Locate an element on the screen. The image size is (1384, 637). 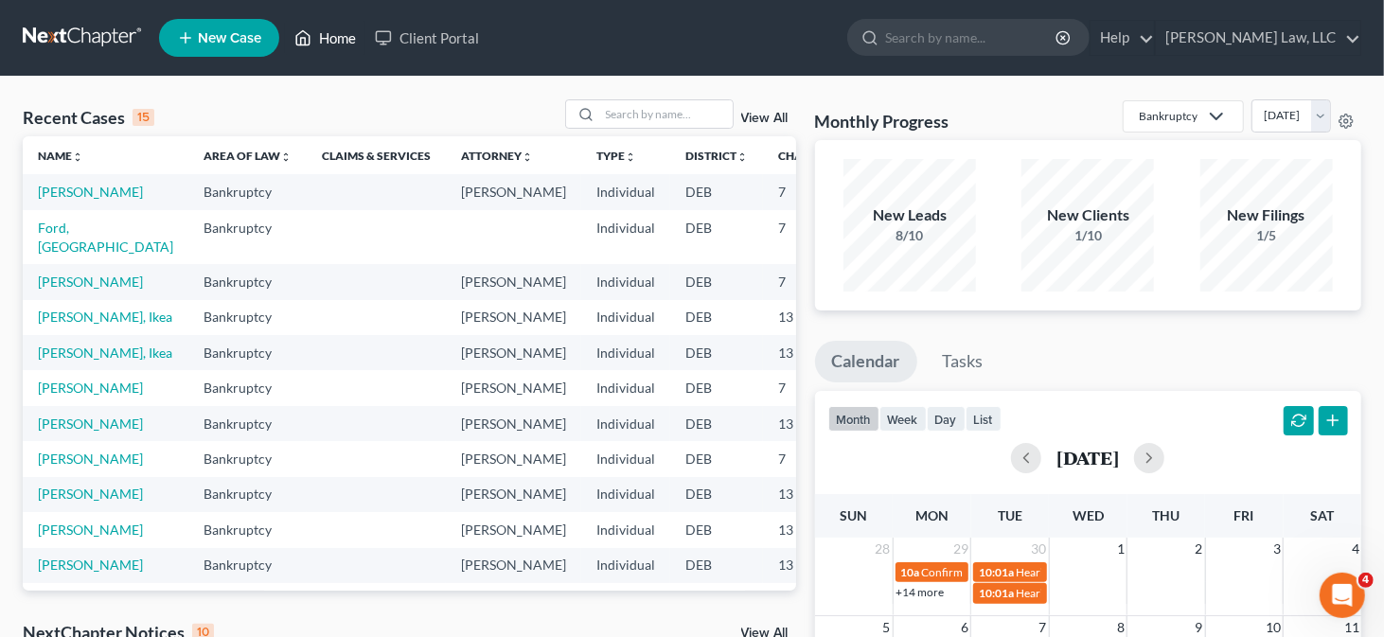
div: 8/10 is located at coordinates (910, 236).